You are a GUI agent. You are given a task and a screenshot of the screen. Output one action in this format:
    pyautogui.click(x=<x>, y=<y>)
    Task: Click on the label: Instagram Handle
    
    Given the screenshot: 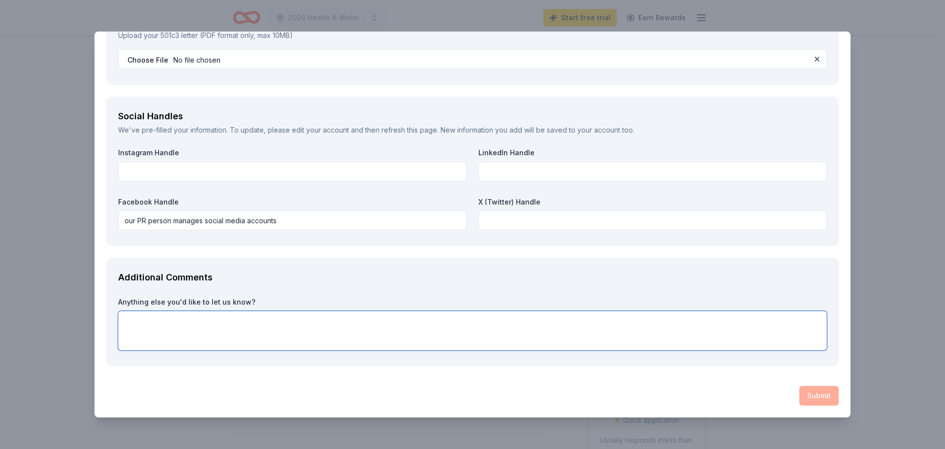 What is the action you would take?
    pyautogui.click(x=293, y=153)
    